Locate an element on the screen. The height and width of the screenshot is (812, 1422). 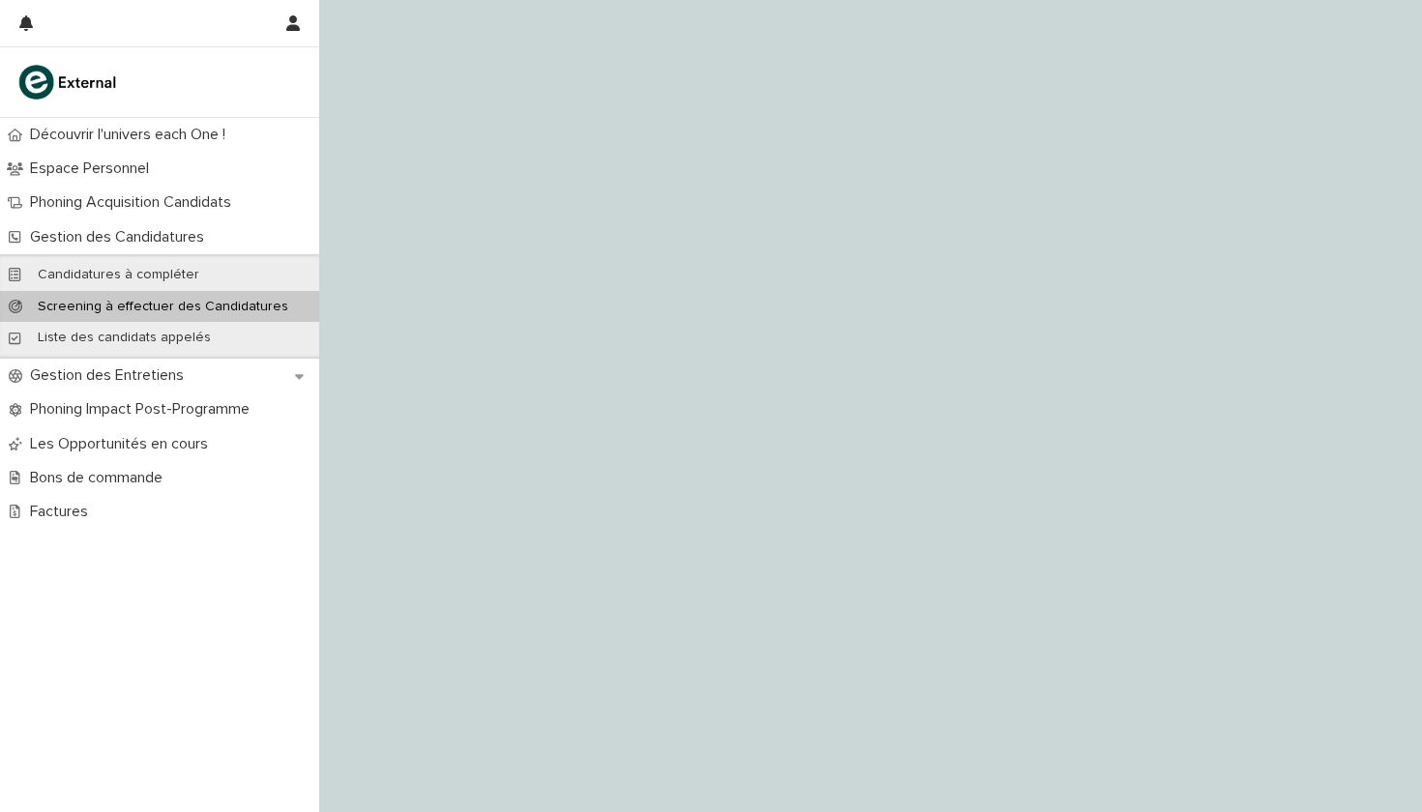
img: bc51vvfgR2QLHU84CWIQ is located at coordinates (69, 82).